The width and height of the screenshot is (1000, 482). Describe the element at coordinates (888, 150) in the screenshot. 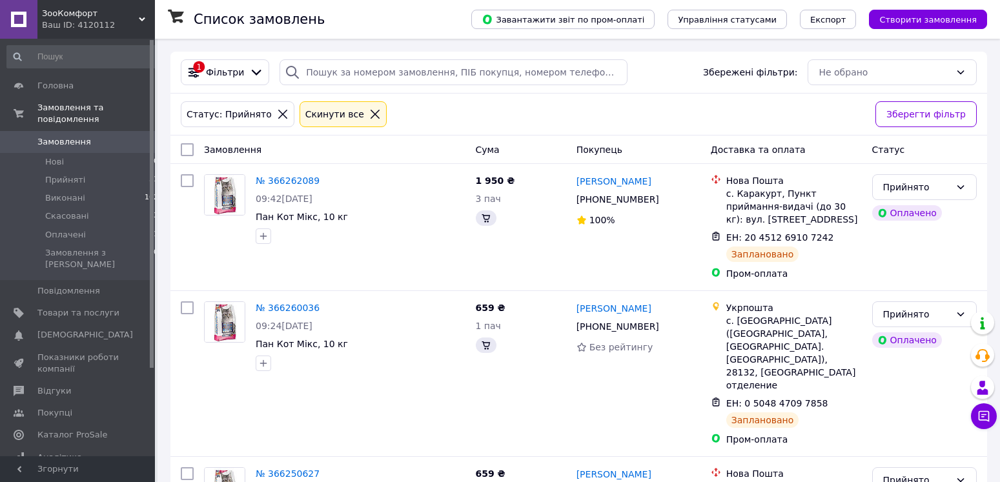

I see `span: Статус` at that location.